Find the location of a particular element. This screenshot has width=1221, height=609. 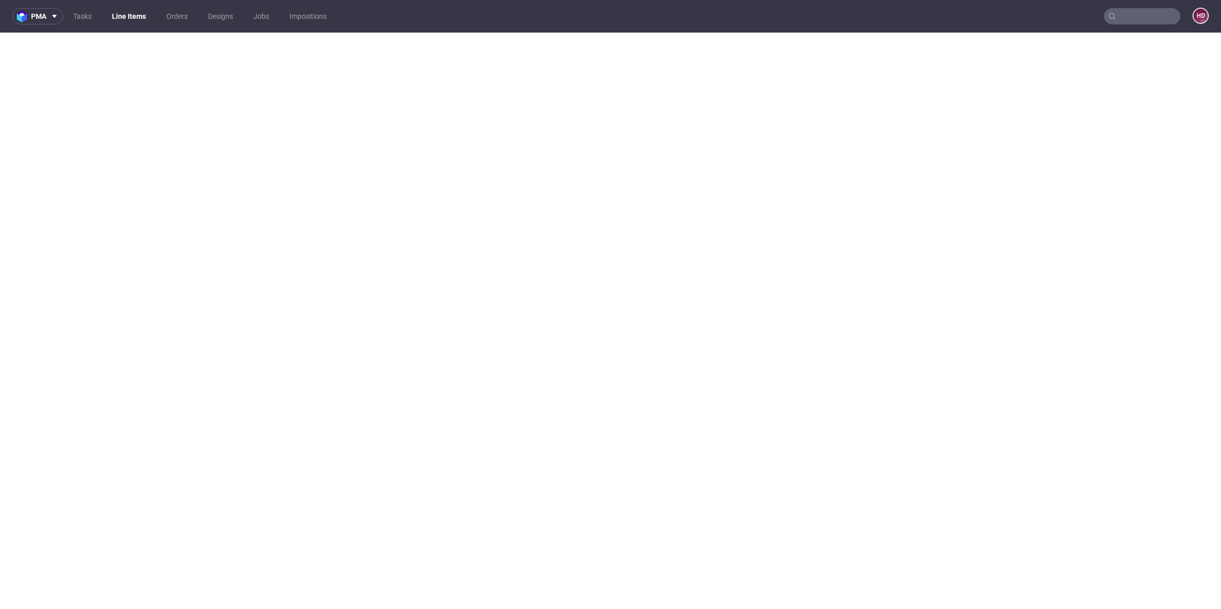

button: pma is located at coordinates (38, 16).